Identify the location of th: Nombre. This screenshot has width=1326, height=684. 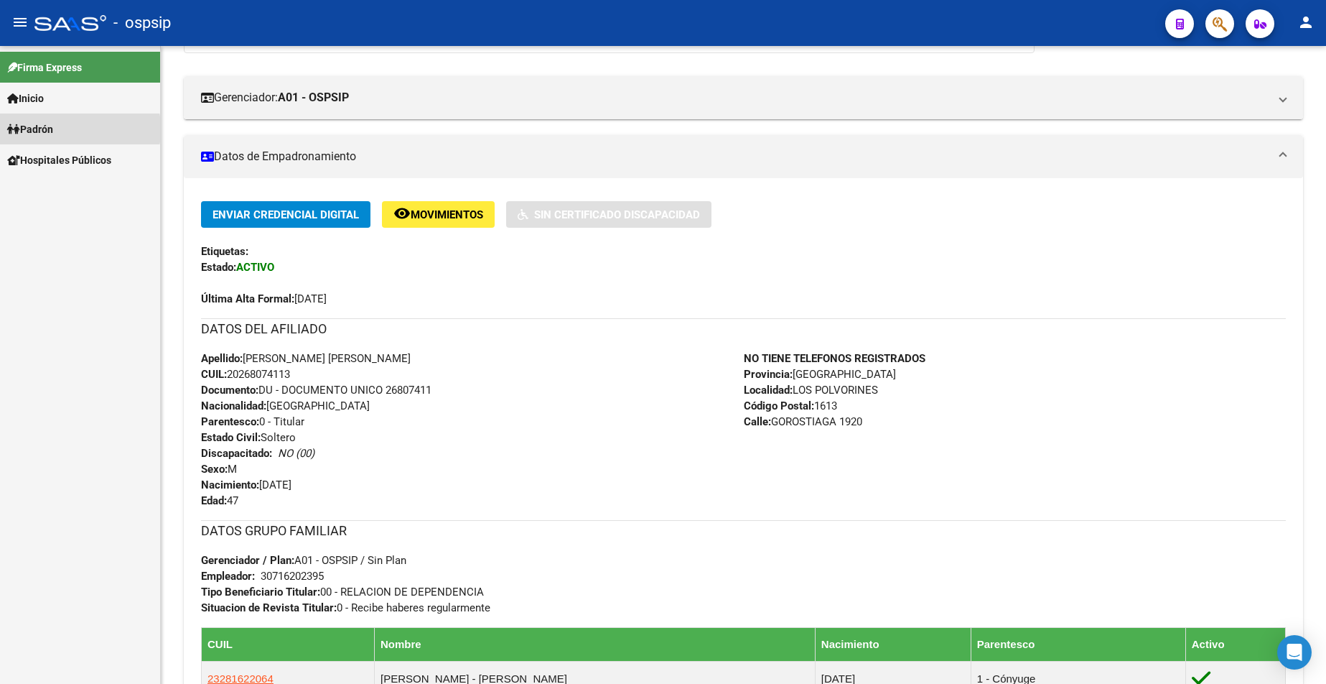
(595, 643).